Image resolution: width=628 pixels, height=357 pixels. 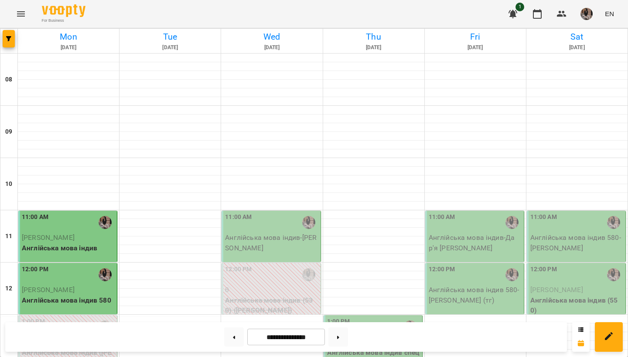 I want to click on button: EN, so click(x=609, y=14).